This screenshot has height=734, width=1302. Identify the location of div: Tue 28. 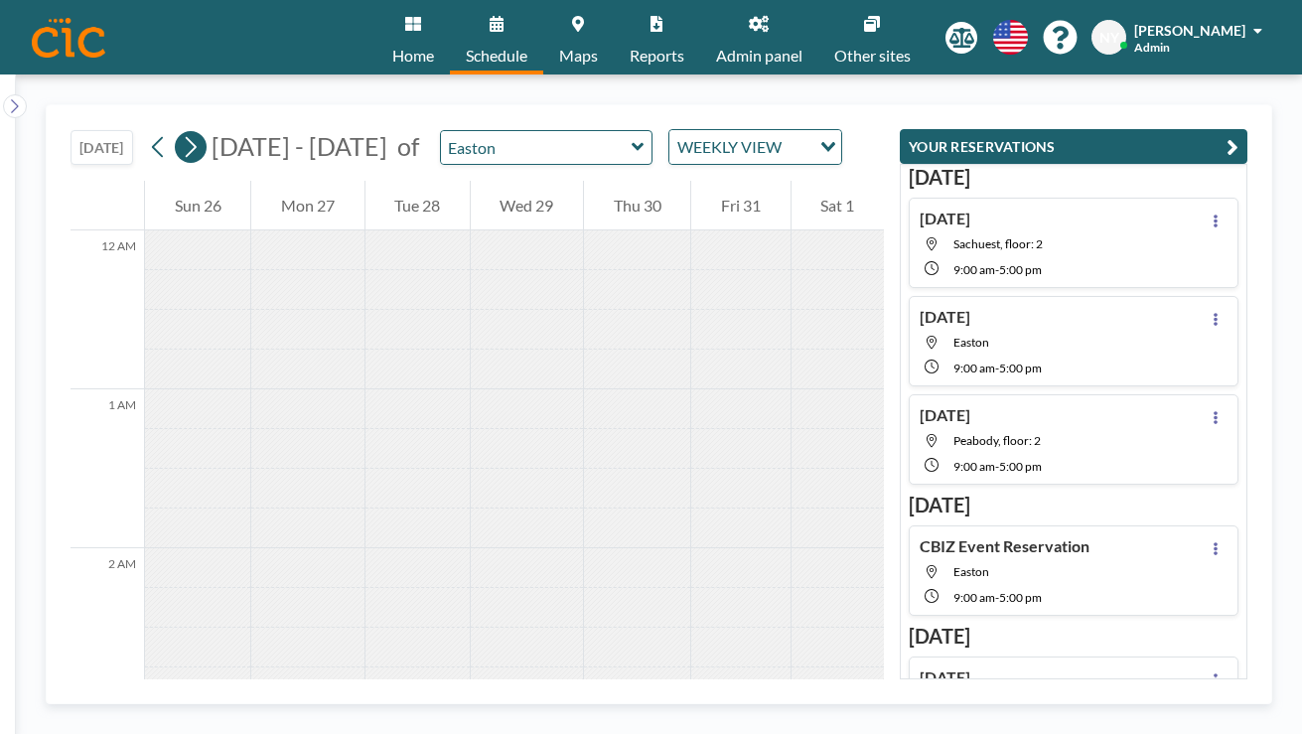
(417, 206).